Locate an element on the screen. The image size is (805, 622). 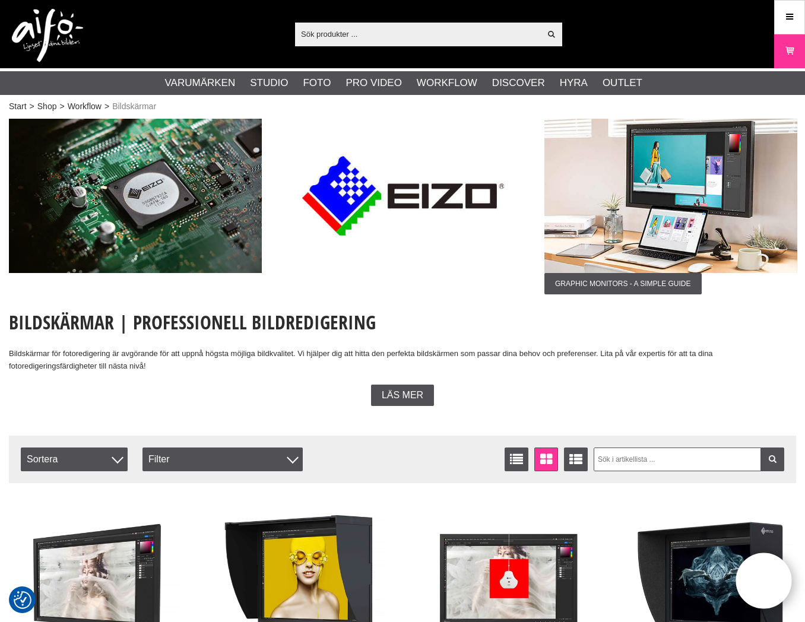
img: Annons:006 ban-eizo-logga.jpg is located at coordinates (403, 196).